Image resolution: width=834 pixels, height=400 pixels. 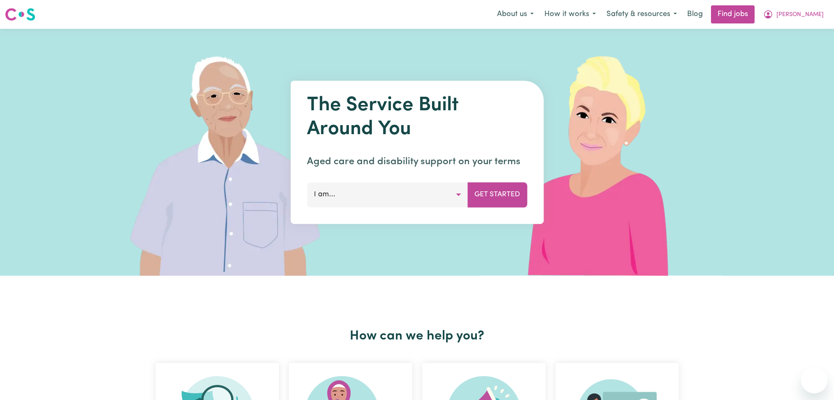 What do you see at coordinates (417, 162) in the screenshot?
I see `p: Aged care and disability support on your terms` at bounding box center [417, 162].